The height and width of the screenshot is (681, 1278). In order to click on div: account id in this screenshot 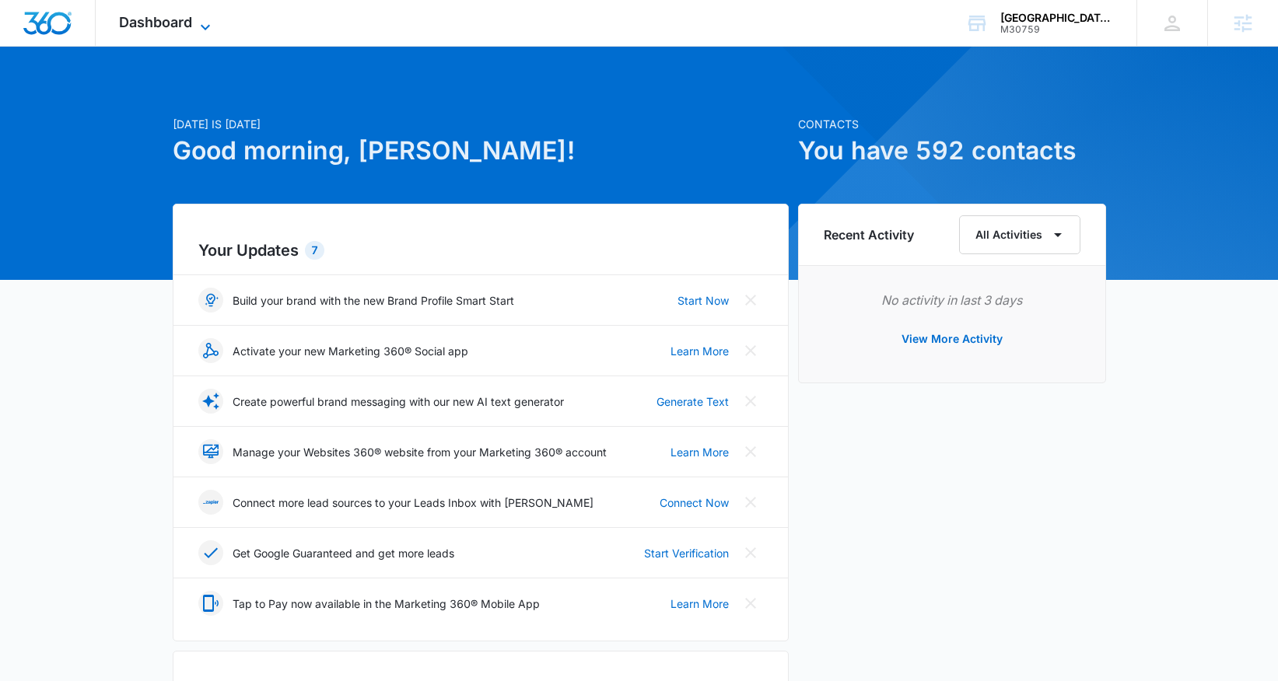, I will do `click(1057, 30)`.